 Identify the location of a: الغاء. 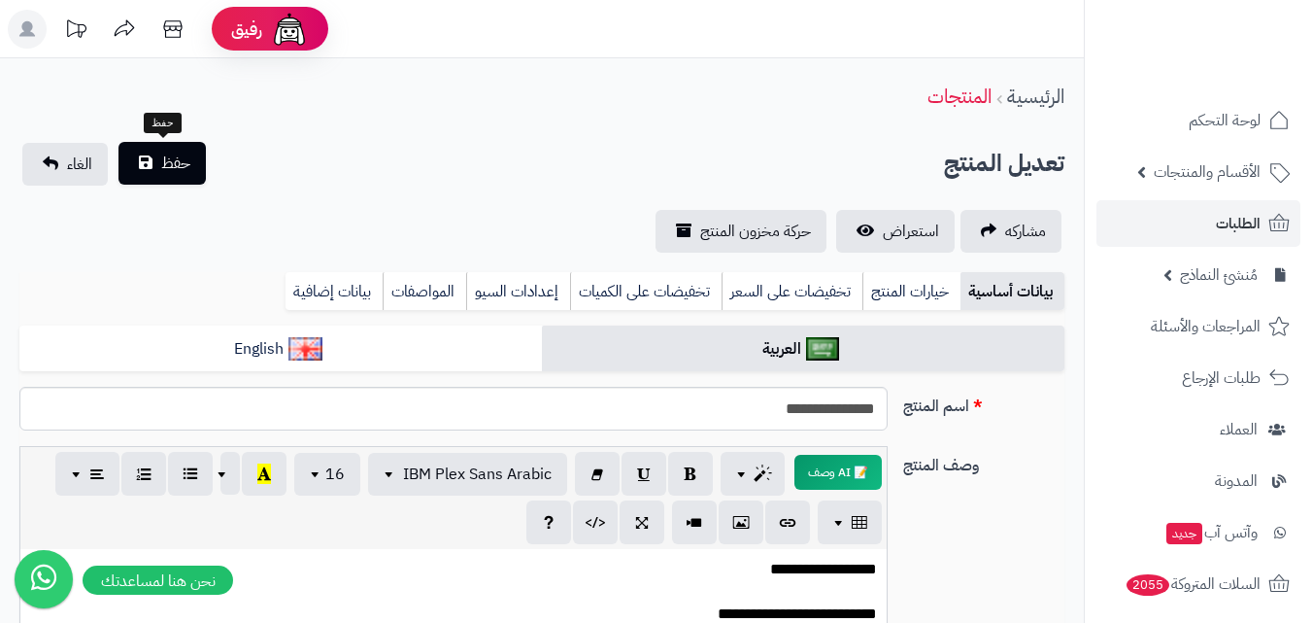
(65, 164).